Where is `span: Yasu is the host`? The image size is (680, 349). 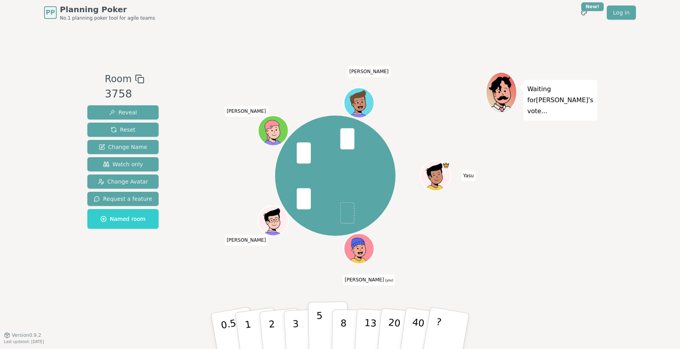 span: Yasu is the host is located at coordinates (445, 165).